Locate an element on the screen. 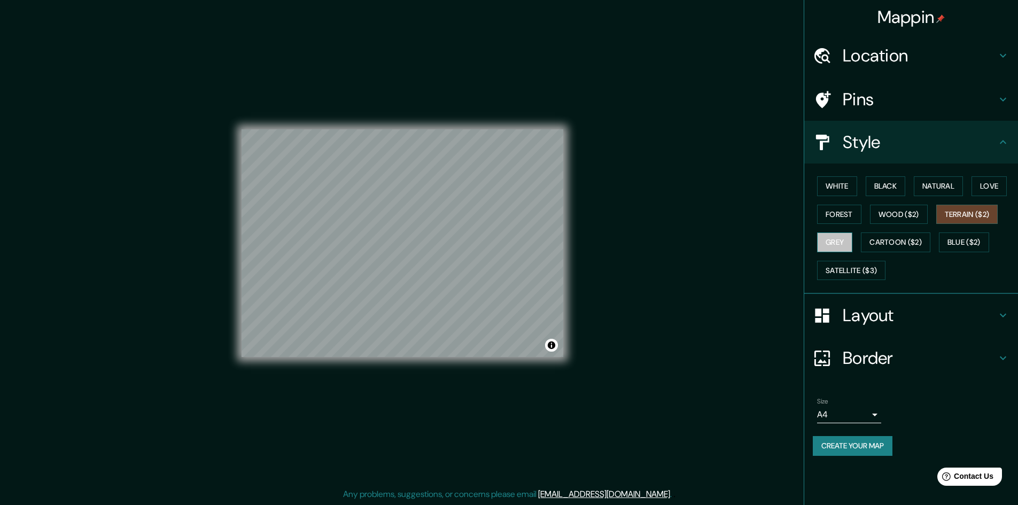 Image resolution: width=1018 pixels, height=505 pixels. h4: Pins is located at coordinates (919, 99).